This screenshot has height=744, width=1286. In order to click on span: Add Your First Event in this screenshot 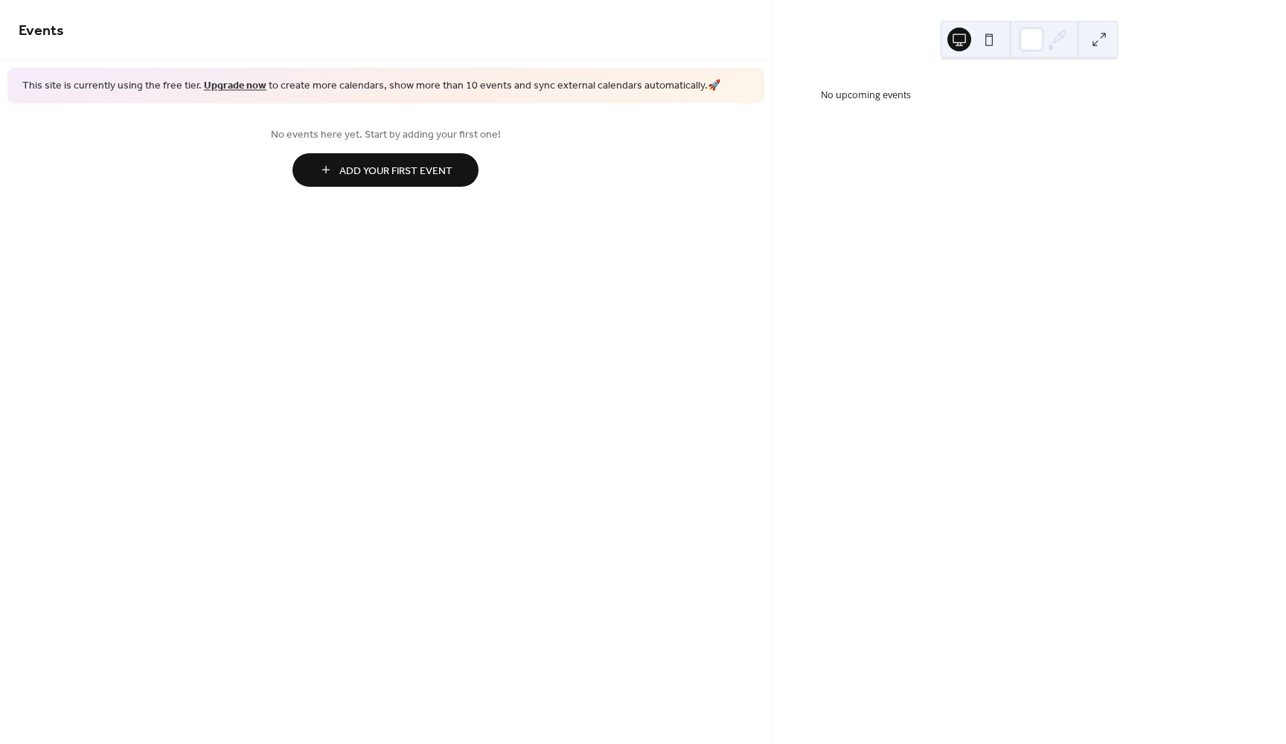, I will do `click(396, 170)`.